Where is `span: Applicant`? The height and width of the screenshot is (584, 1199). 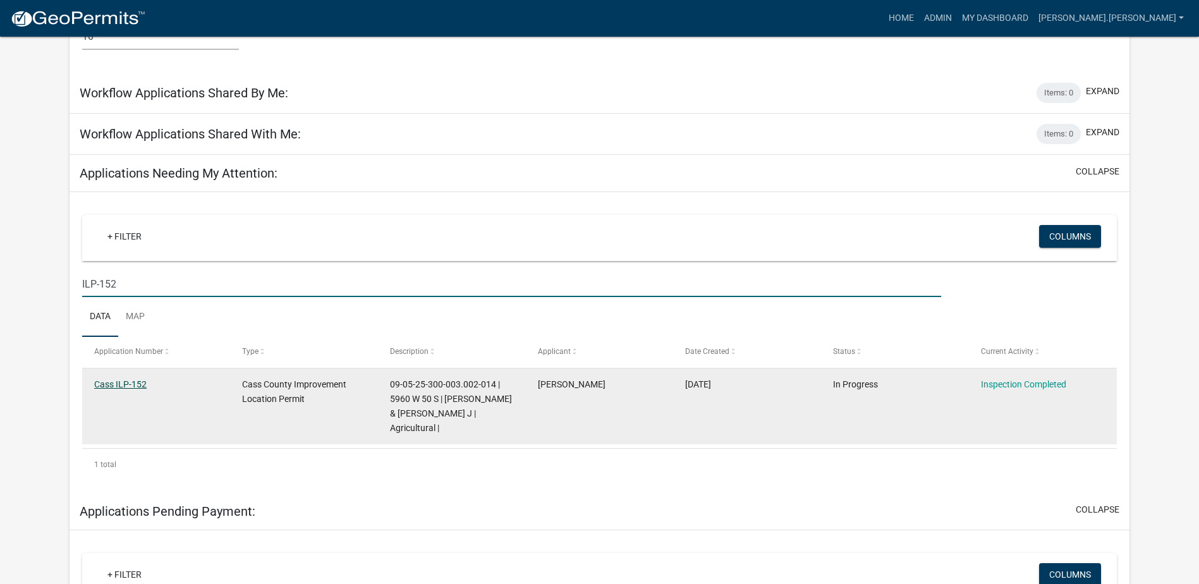 span: Applicant is located at coordinates (555, 352).